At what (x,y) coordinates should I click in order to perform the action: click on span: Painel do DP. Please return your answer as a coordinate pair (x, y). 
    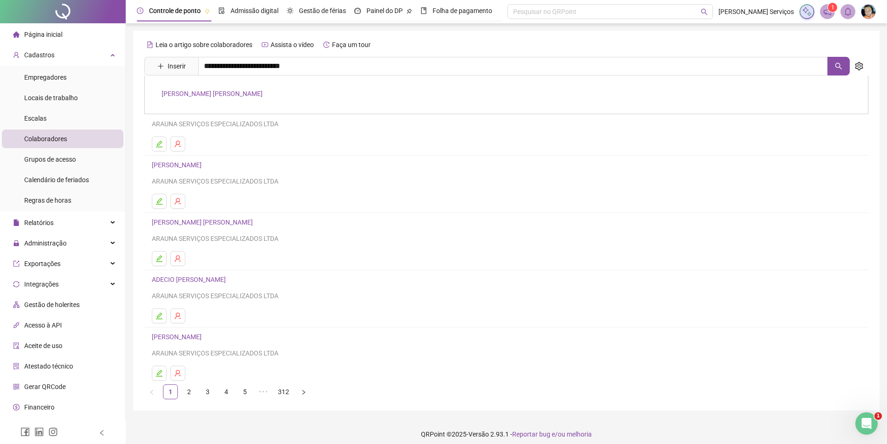
    Looking at the image, I should click on (385, 11).